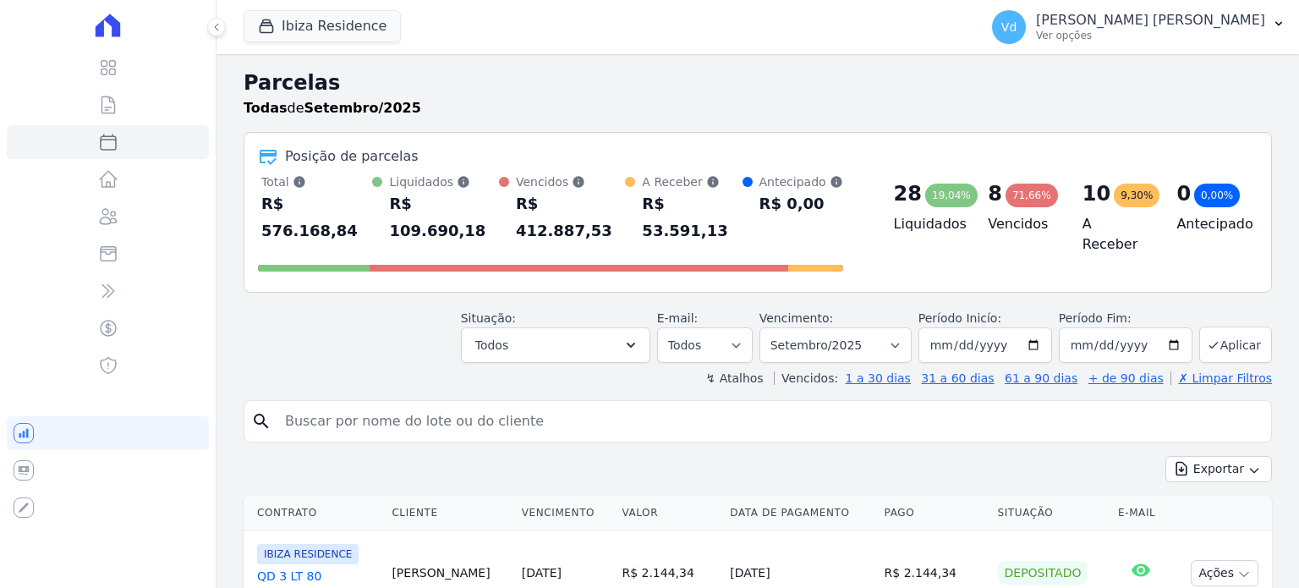 Image resolution: width=1299 pixels, height=588 pixels. What do you see at coordinates (1221, 378) in the screenshot?
I see `a: ✗ Limpar Filtros` at bounding box center [1221, 378].